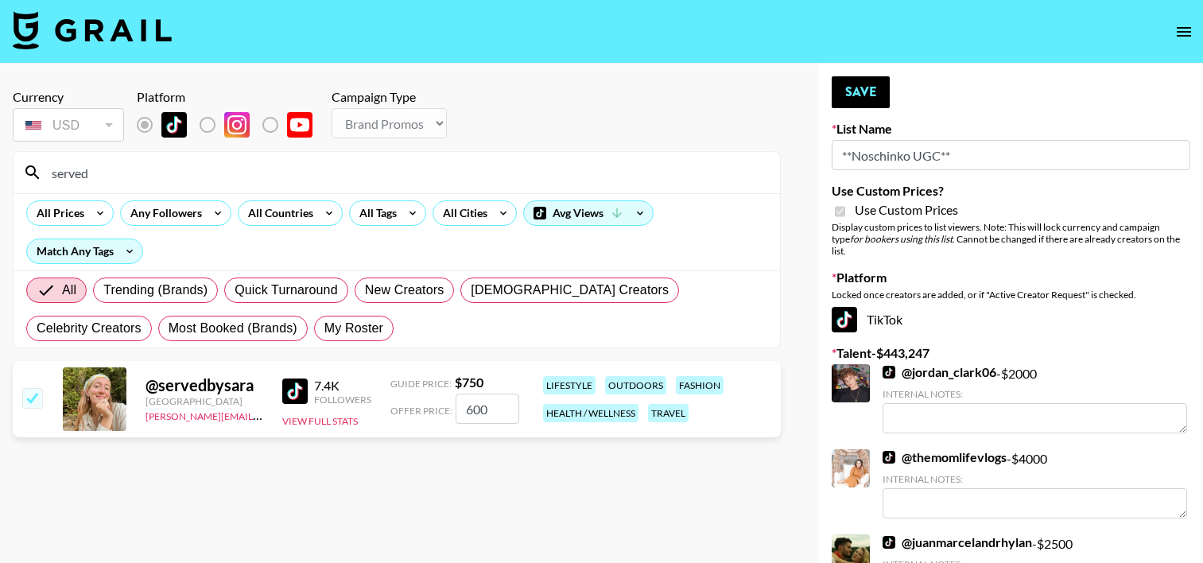 Image resolution: width=1203 pixels, height=563 pixels. Describe the element at coordinates (277, 213) in the screenshot. I see `div: All Countries` at that location.